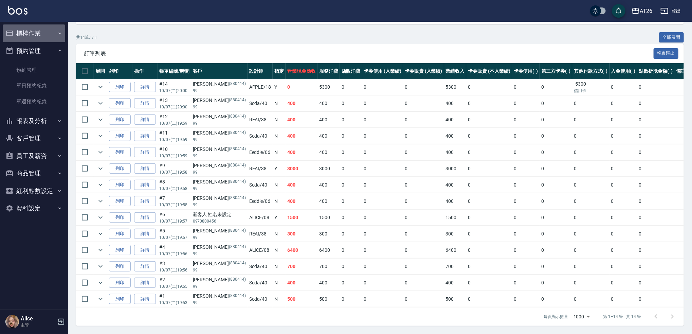 This screenshot has width=692, height=334. Describe the element at coordinates (174, 119) in the screenshot. I see `td: #12` at that location.